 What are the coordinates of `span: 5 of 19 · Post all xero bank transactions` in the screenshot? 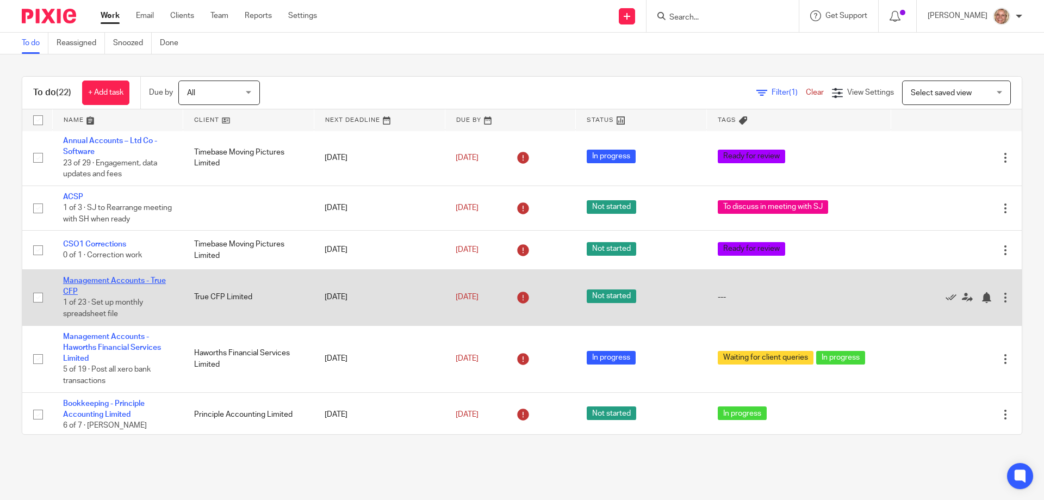 It's located at (107, 375).